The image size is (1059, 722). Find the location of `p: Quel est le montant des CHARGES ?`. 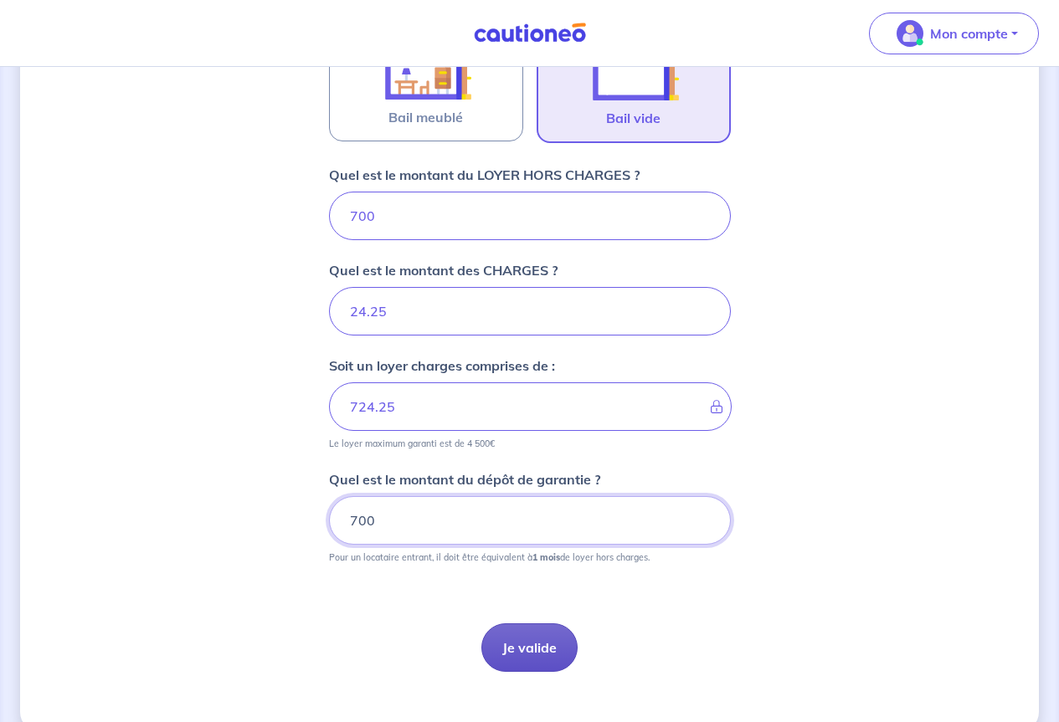

p: Quel est le montant des CHARGES ? is located at coordinates (443, 270).